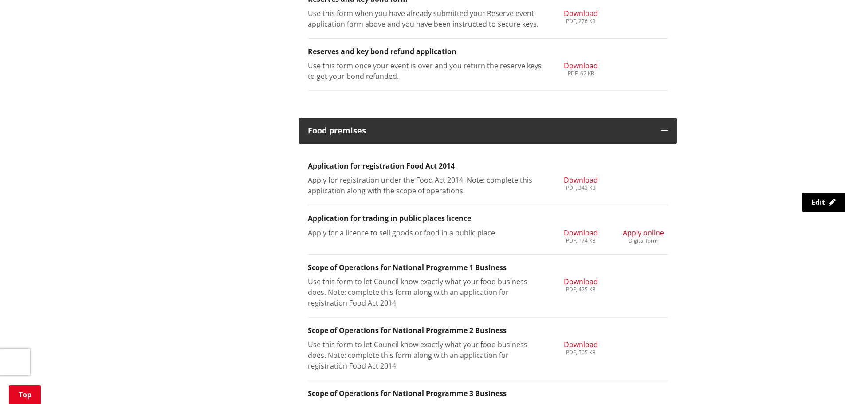 This screenshot has width=845, height=404. Describe the element at coordinates (818, 202) in the screenshot. I see `span: Edit` at that location.